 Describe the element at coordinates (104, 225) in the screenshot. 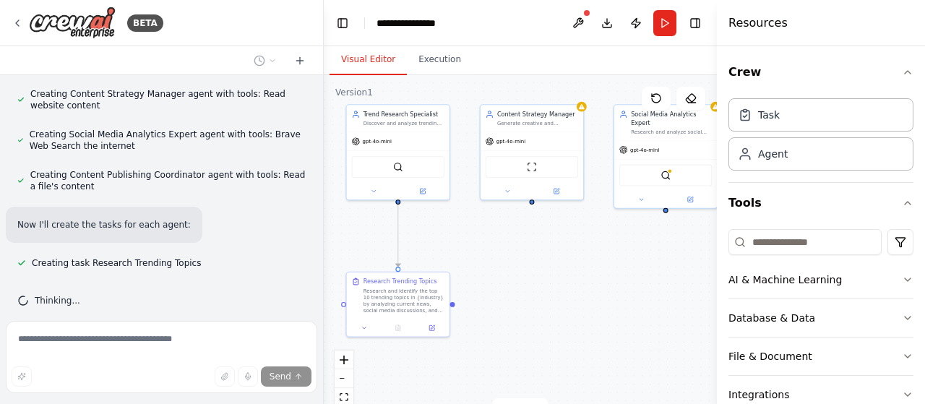

I see `p: Now I'll create the tasks for each agent:` at that location.